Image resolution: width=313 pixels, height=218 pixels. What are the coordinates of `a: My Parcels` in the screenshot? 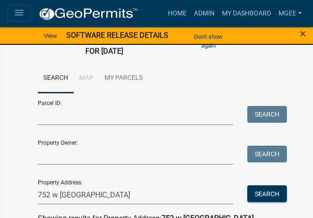 It's located at (124, 78).